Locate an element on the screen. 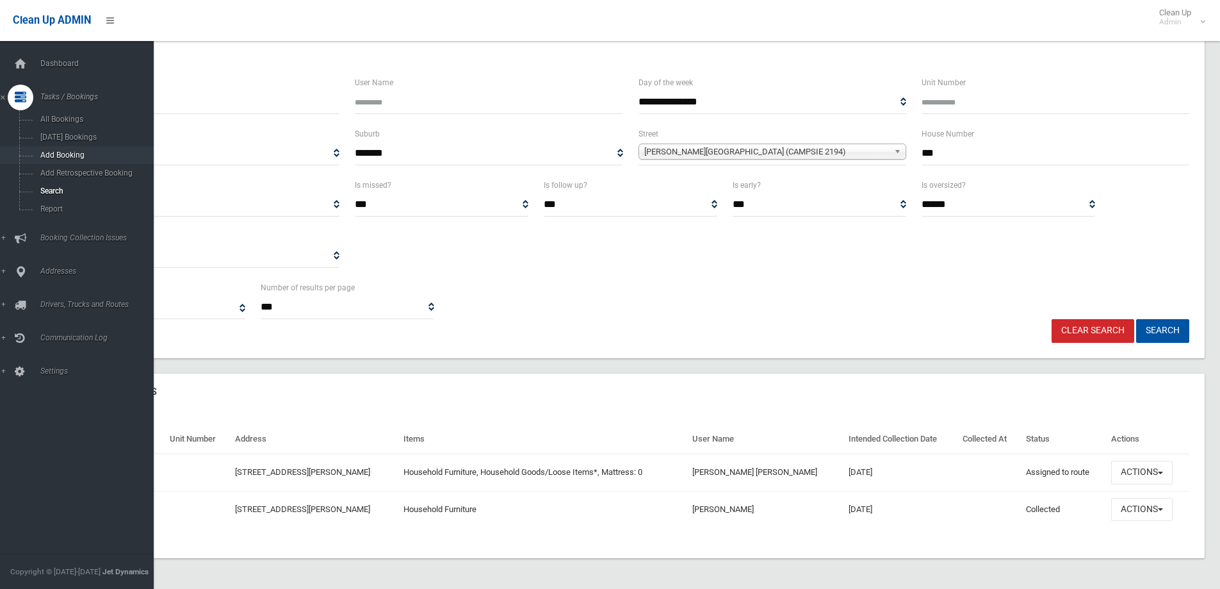 Image resolution: width=1220 pixels, height=589 pixels. th: Intended Collection Date is located at coordinates (900, 439).